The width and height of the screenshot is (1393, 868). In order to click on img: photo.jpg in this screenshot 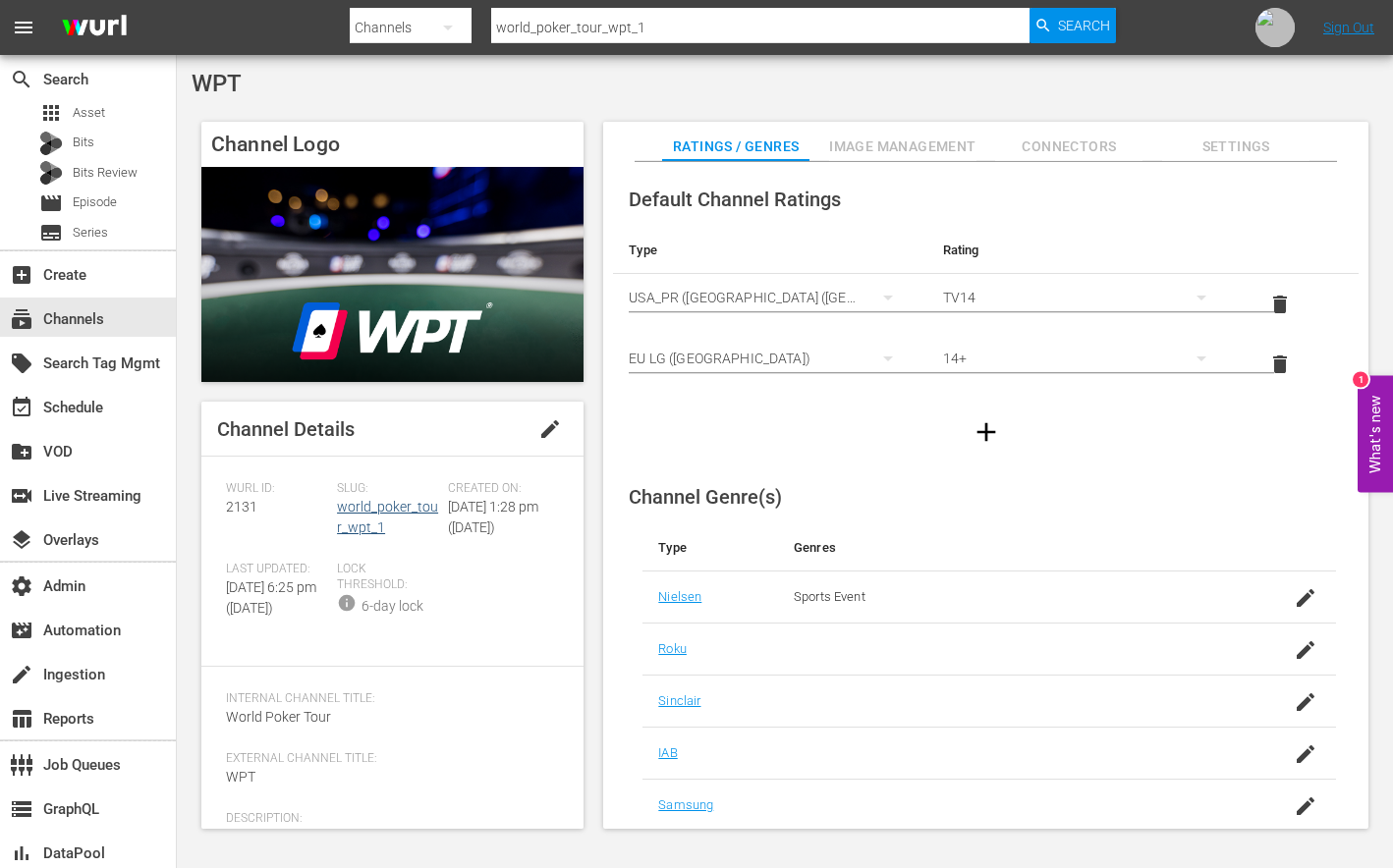, I will do `click(1275, 28)`.